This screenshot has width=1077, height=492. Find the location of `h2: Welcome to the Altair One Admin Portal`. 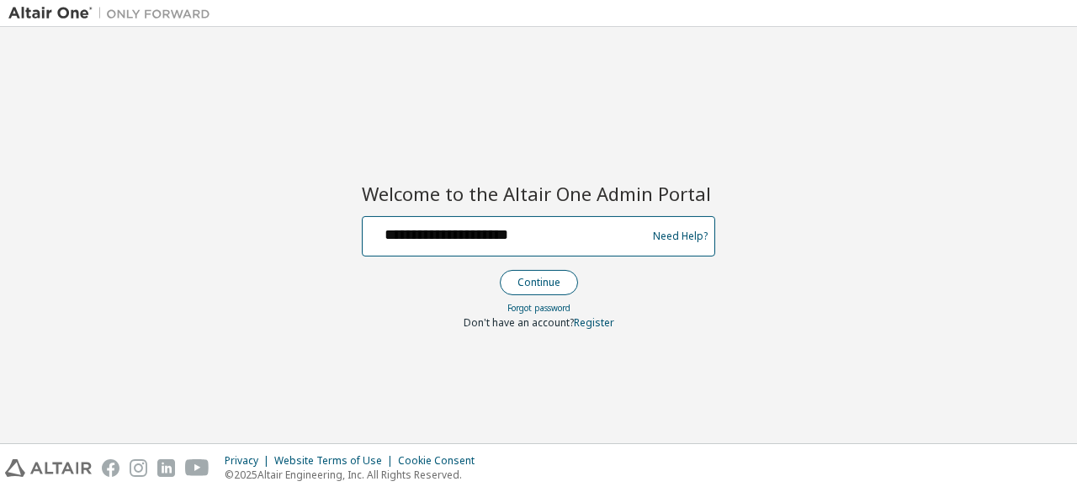

h2: Welcome to the Altair One Admin Portal is located at coordinates (539, 194).